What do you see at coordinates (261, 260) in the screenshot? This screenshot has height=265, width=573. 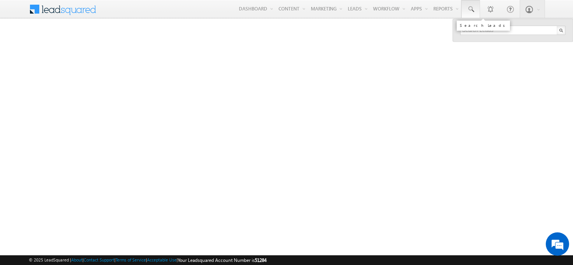 I see `span: 51284` at bounding box center [261, 260].